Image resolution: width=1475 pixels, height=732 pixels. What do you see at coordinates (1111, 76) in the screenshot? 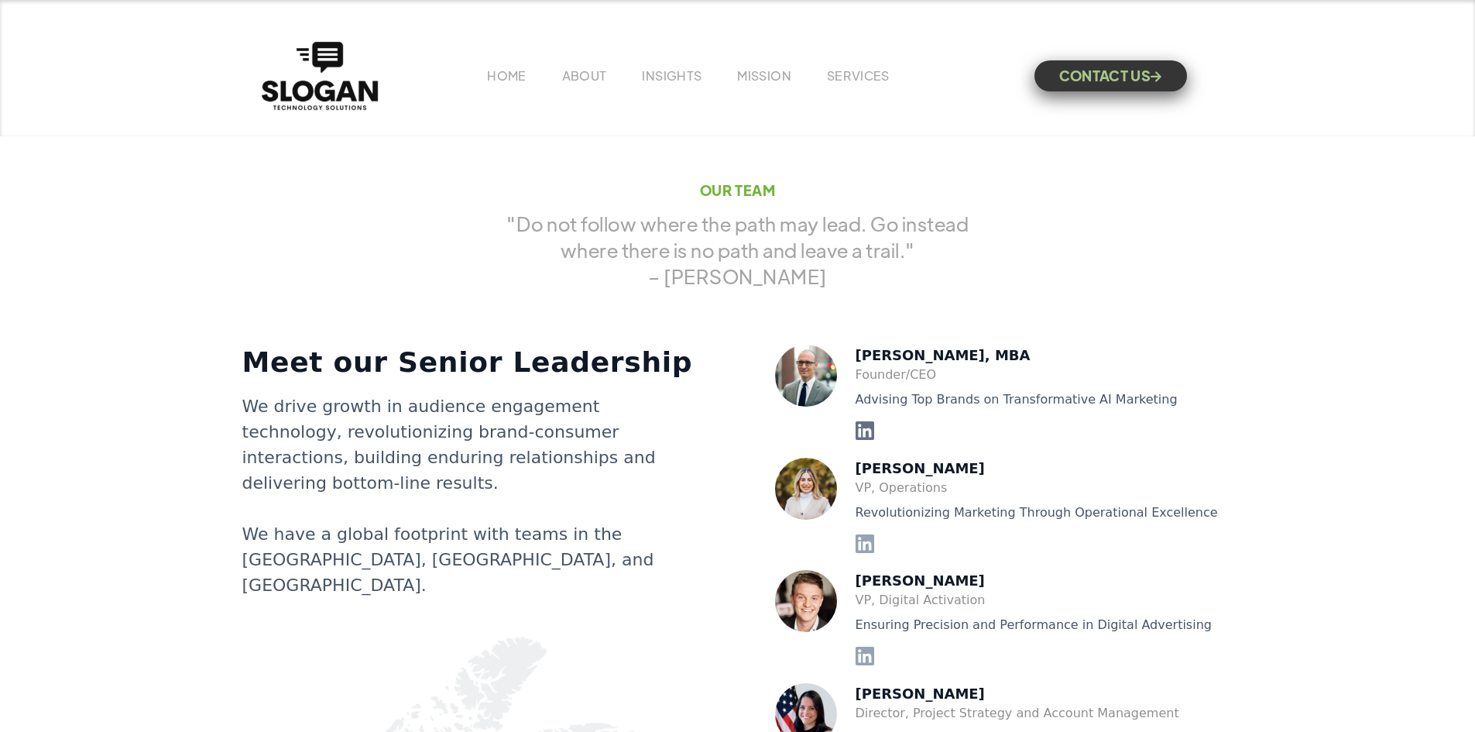
I see `a: CONTACT US` at bounding box center [1111, 76].